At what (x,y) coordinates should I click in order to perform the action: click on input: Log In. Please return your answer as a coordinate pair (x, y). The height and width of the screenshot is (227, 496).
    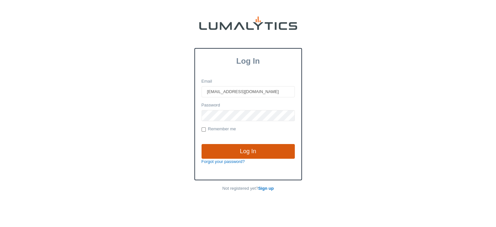
    Looking at the image, I should click on (248, 151).